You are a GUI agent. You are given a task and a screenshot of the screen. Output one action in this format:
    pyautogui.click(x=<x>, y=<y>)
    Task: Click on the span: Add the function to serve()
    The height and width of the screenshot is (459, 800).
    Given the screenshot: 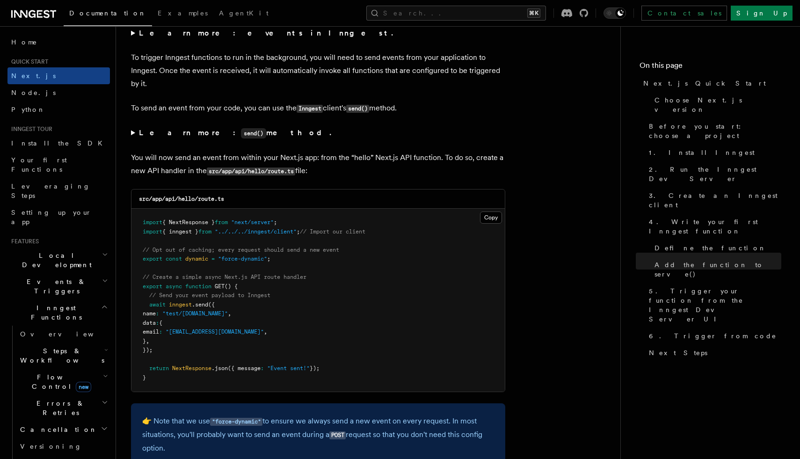 What is the action you would take?
    pyautogui.click(x=718, y=270)
    